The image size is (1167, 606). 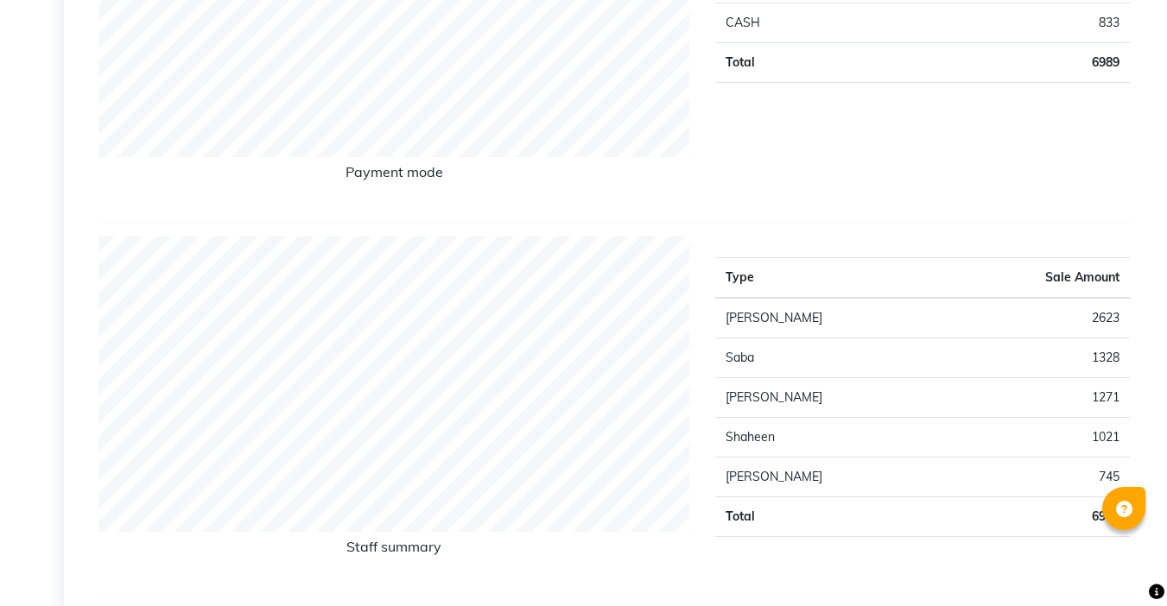 What do you see at coordinates (825, 22) in the screenshot?
I see `td: CASH` at bounding box center [825, 22].